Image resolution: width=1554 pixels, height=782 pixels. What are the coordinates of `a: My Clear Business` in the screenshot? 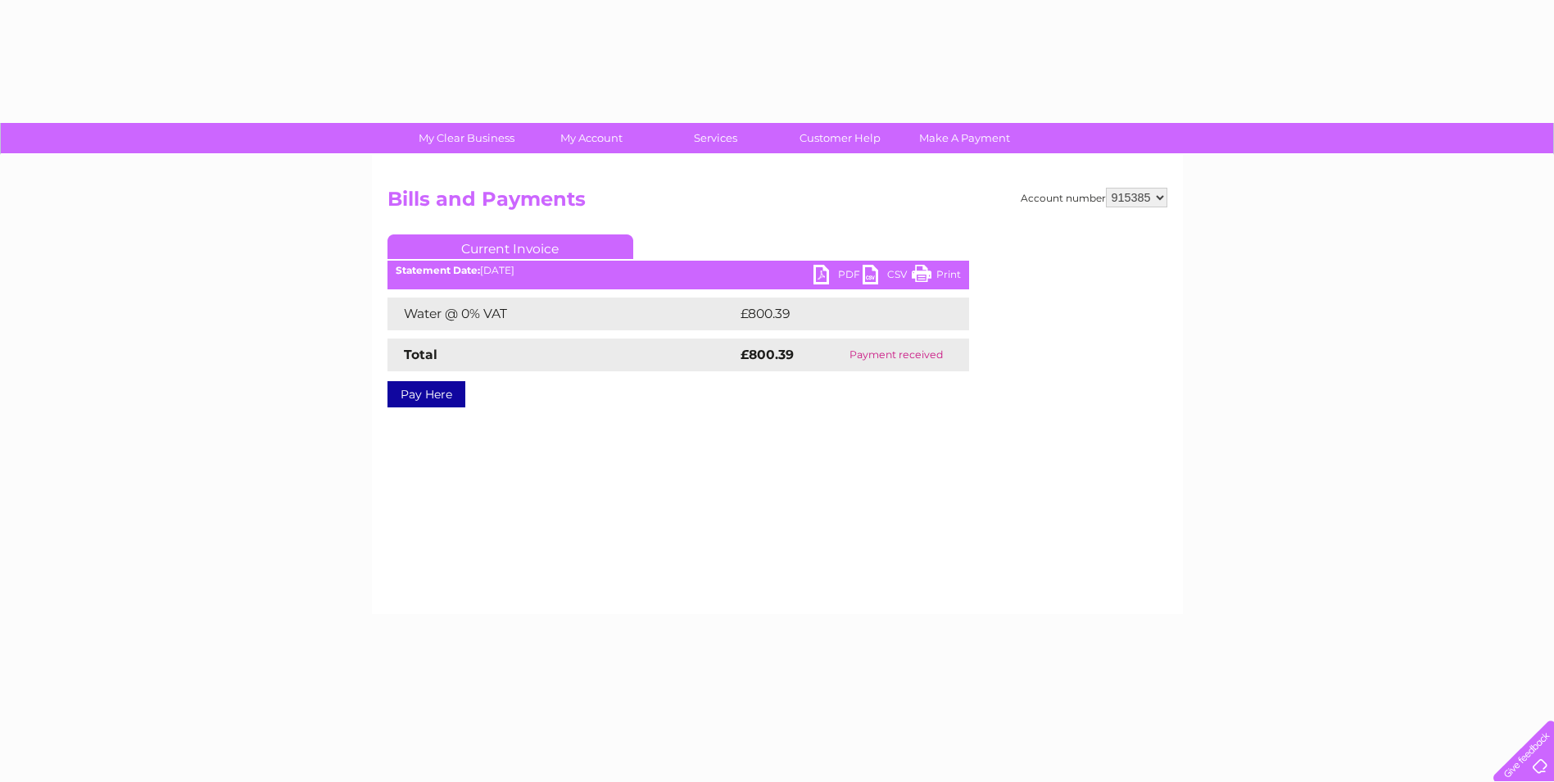 It's located at (466, 138).